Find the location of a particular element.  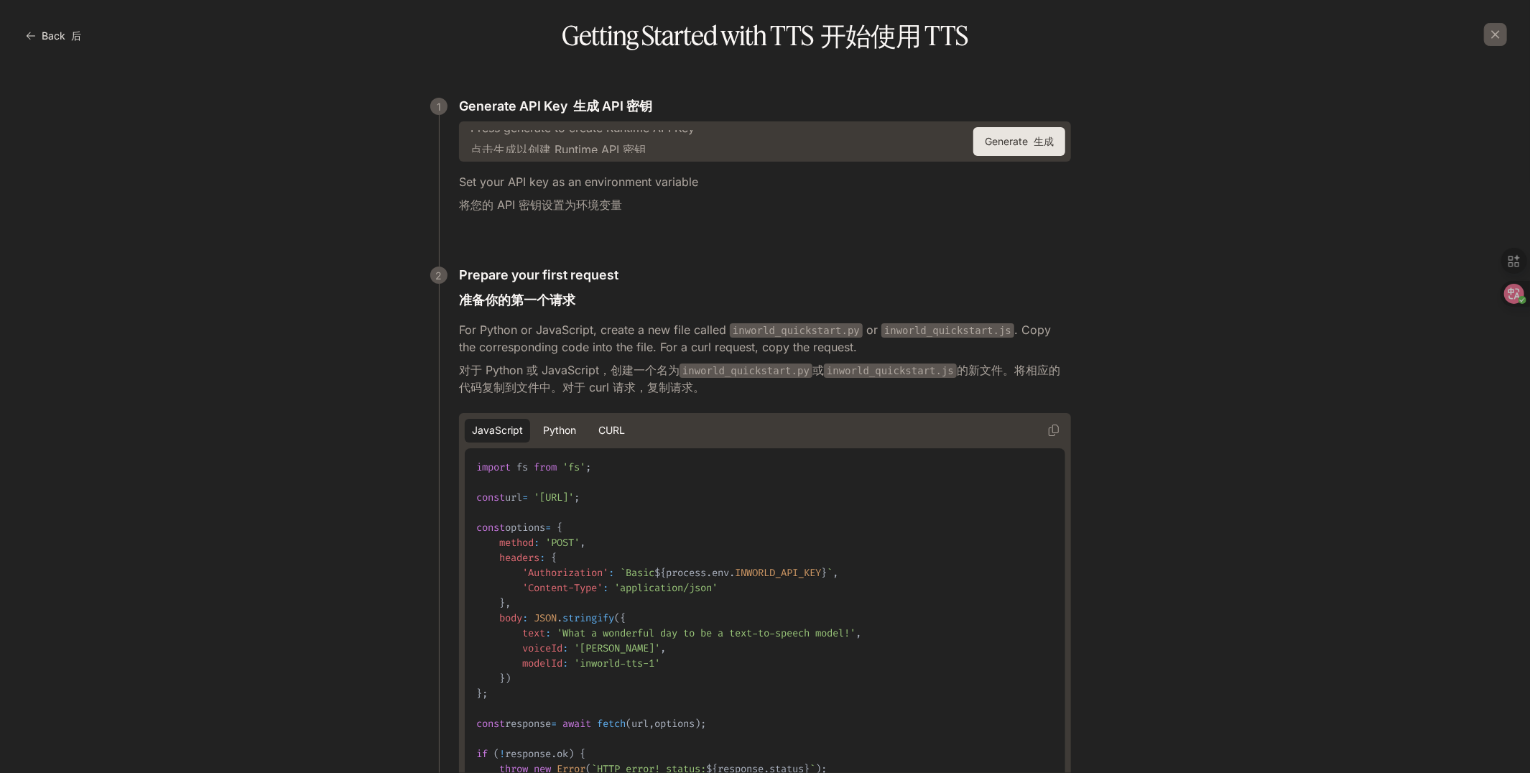

button: Copy is located at coordinates (1054, 430).